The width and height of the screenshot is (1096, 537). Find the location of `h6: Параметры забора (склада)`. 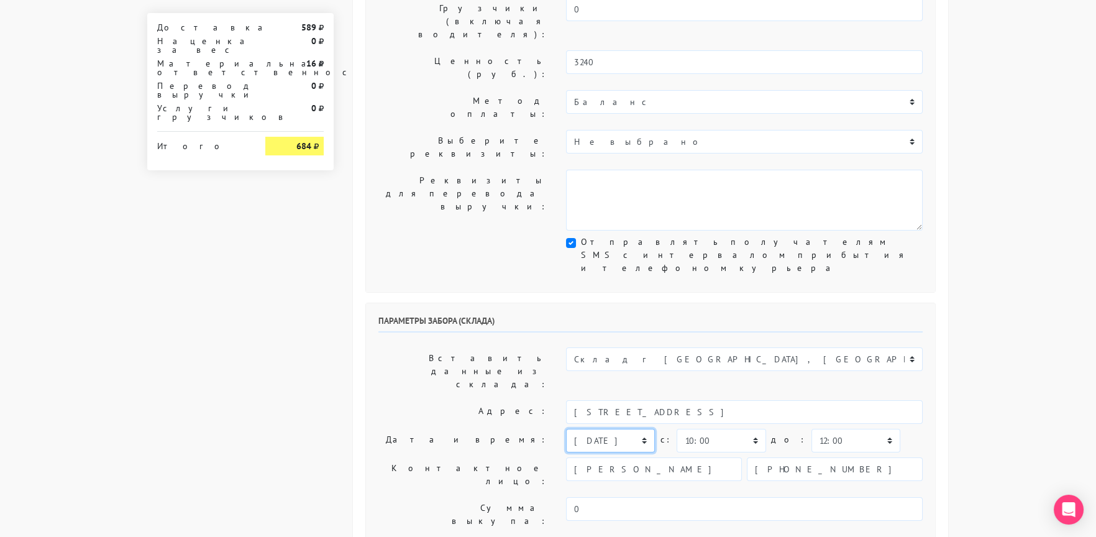

h6: Параметры забора (склада) is located at coordinates (650, 324).